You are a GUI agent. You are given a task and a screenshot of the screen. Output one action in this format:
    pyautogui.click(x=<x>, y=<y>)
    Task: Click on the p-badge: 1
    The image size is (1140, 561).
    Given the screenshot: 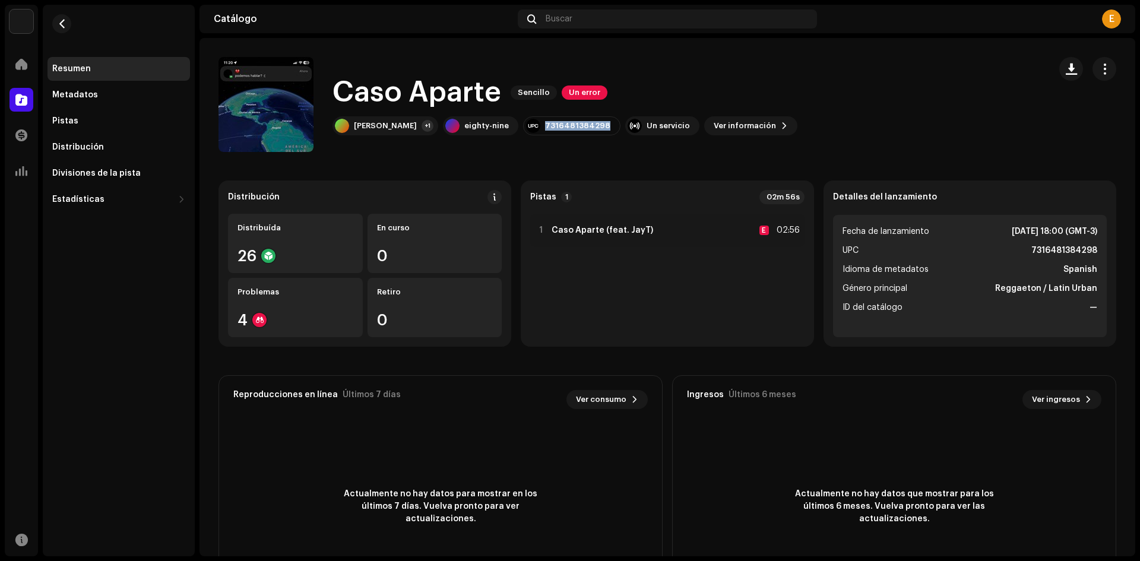 What is the action you would take?
    pyautogui.click(x=567, y=197)
    